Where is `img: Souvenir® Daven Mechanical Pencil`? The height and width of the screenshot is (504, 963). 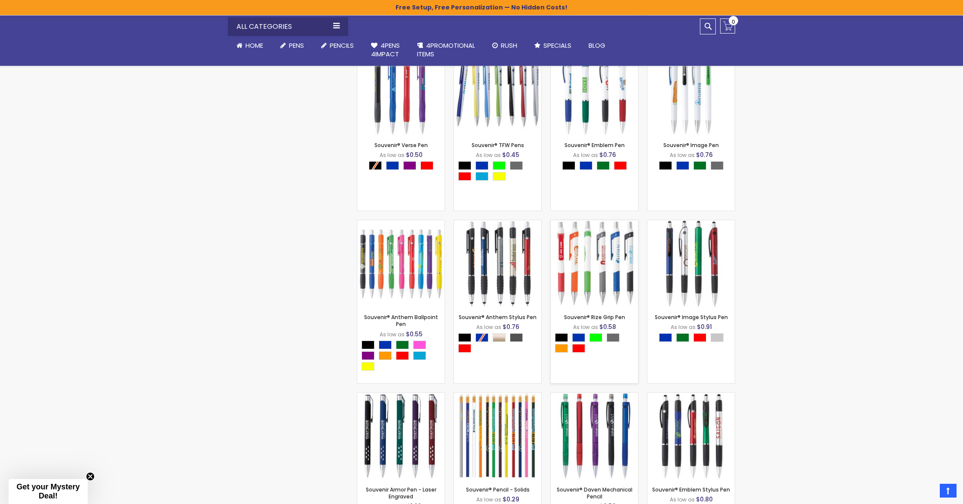 img: Souvenir® Daven Mechanical Pencil is located at coordinates (594, 436).